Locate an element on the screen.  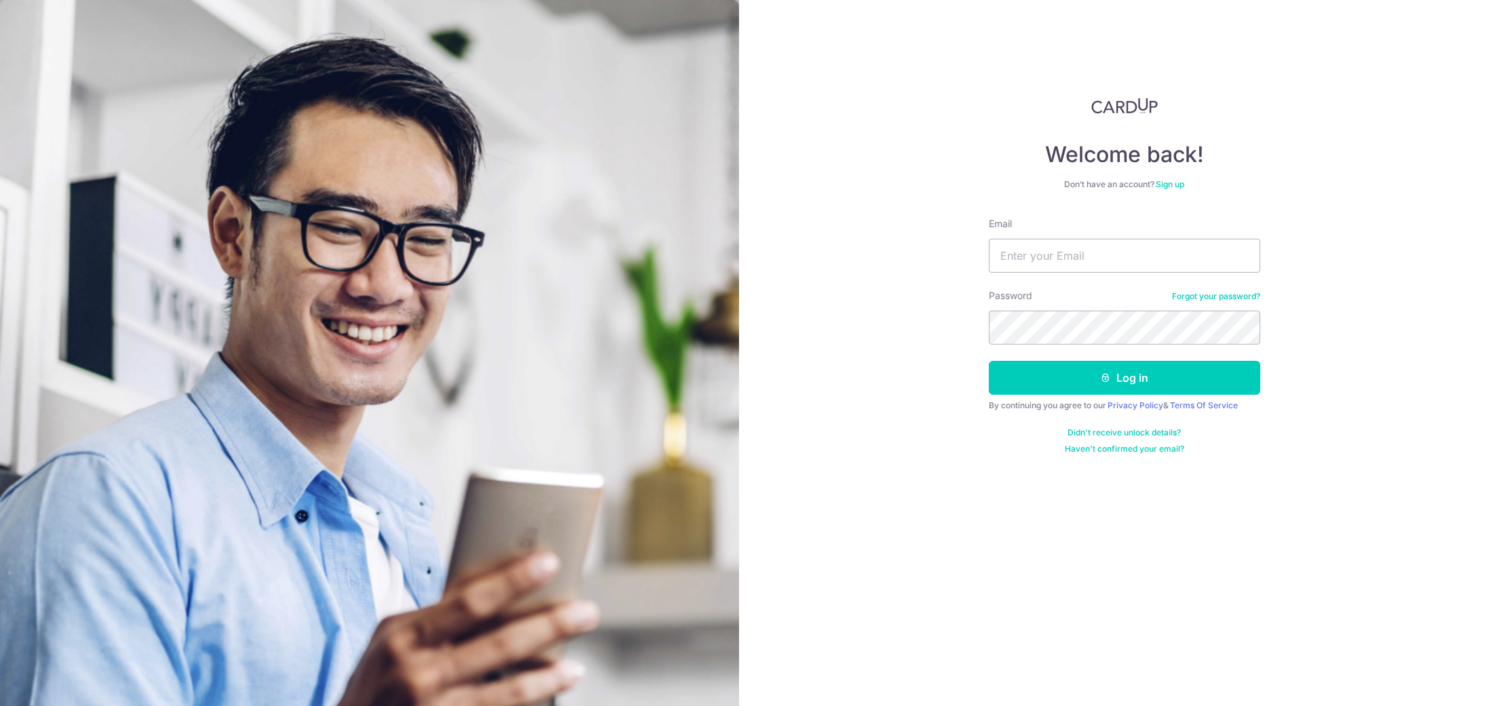
input: Enter your Email is located at coordinates (1125, 256).